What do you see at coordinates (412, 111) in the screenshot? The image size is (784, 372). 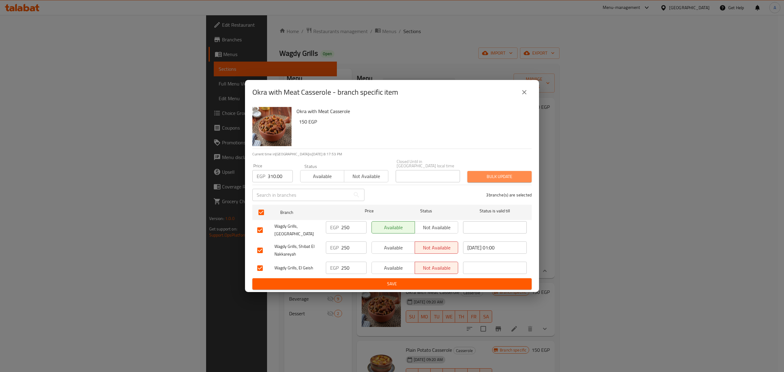 I see `h6: Okra with Meat Casserole` at bounding box center [412, 111].